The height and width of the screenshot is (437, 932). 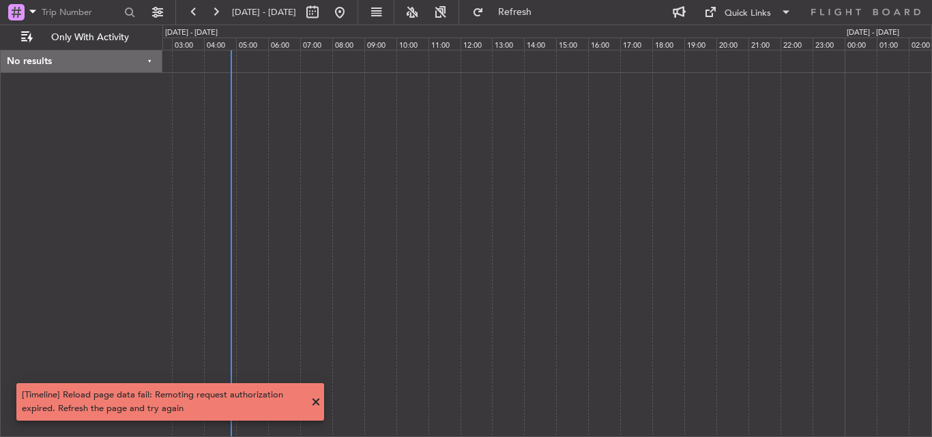 What do you see at coordinates (604, 44) in the screenshot?
I see `div: 16:00` at bounding box center [604, 44].